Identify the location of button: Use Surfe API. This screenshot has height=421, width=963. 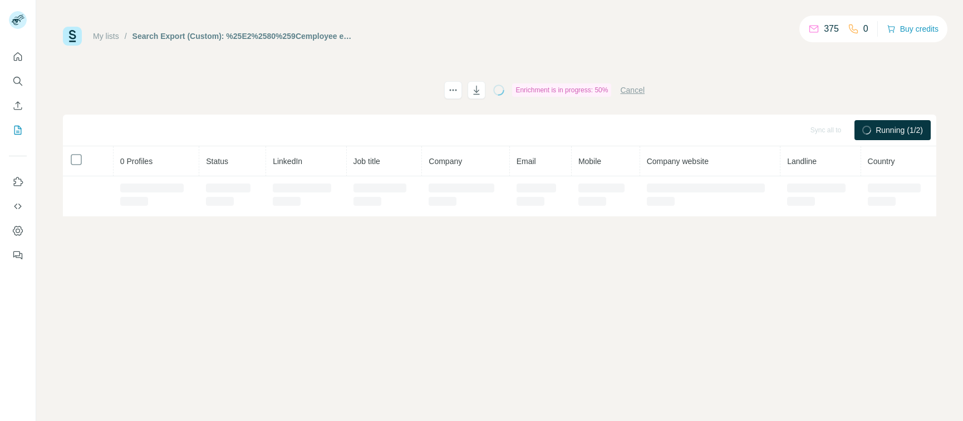
(18, 207).